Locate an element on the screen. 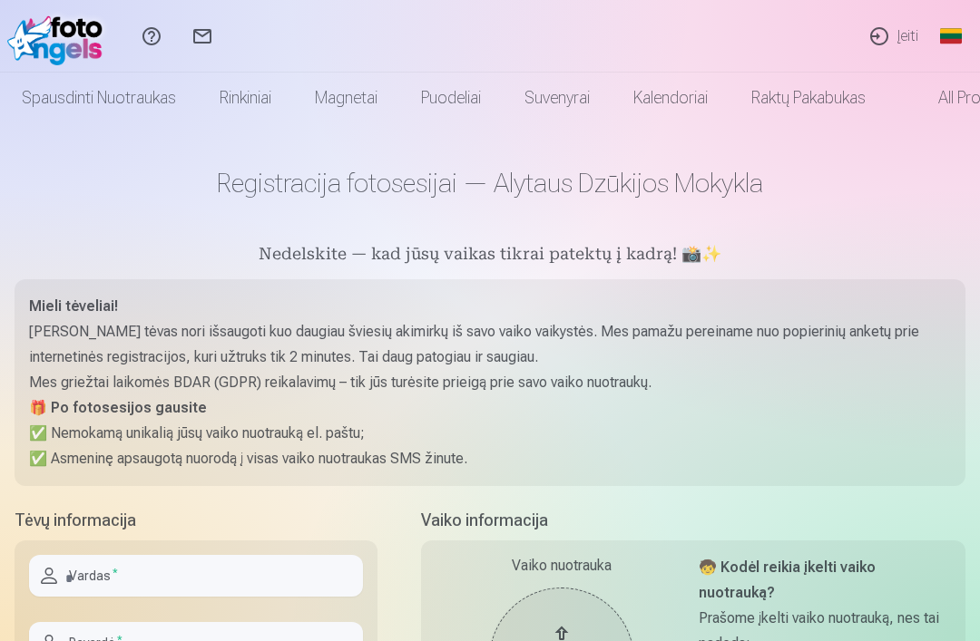  a: Magnetai is located at coordinates (346, 98).